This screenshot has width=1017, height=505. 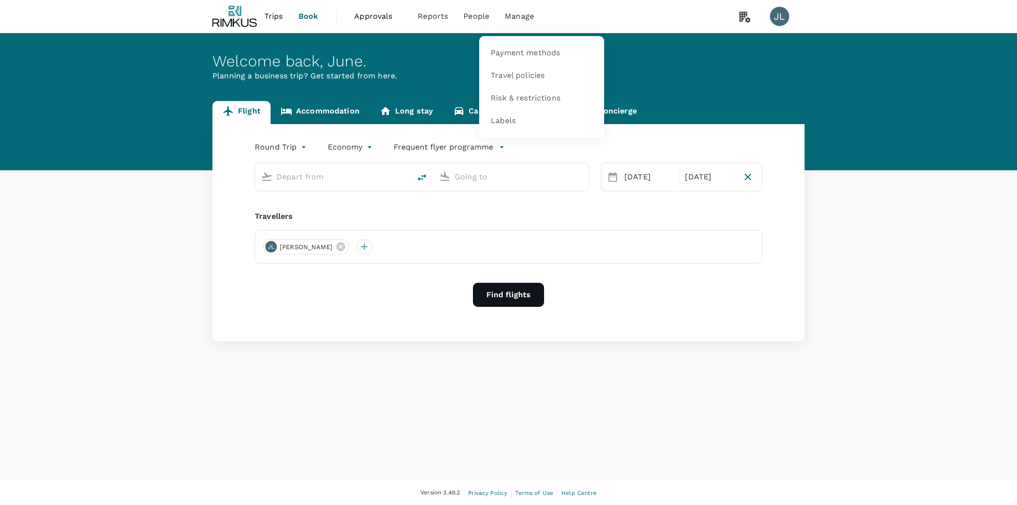 I want to click on button: delete, so click(x=422, y=177).